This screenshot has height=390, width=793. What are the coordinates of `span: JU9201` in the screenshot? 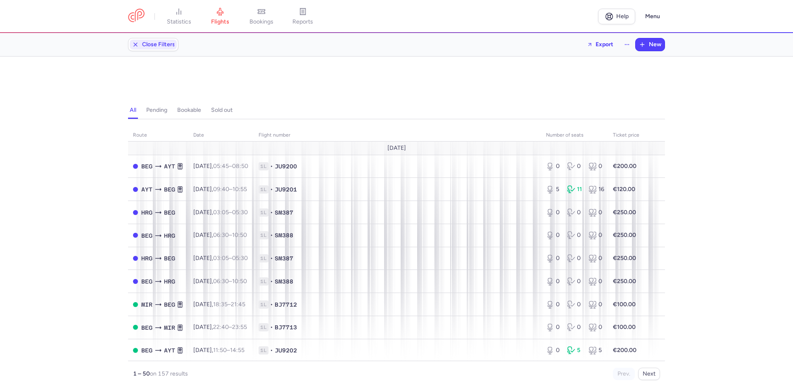 It's located at (286, 190).